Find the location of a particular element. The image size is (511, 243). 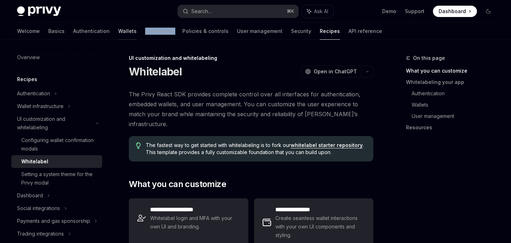

a: Configuring wallet confirmation modals is located at coordinates (57, 145).